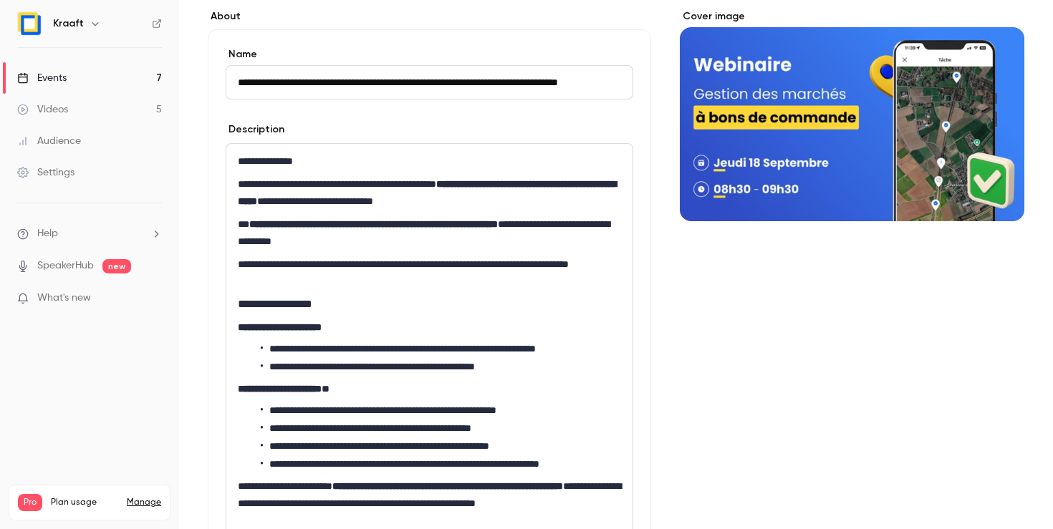 Image resolution: width=1053 pixels, height=529 pixels. Describe the element at coordinates (65, 266) in the screenshot. I see `a: SpeakerHub` at that location.